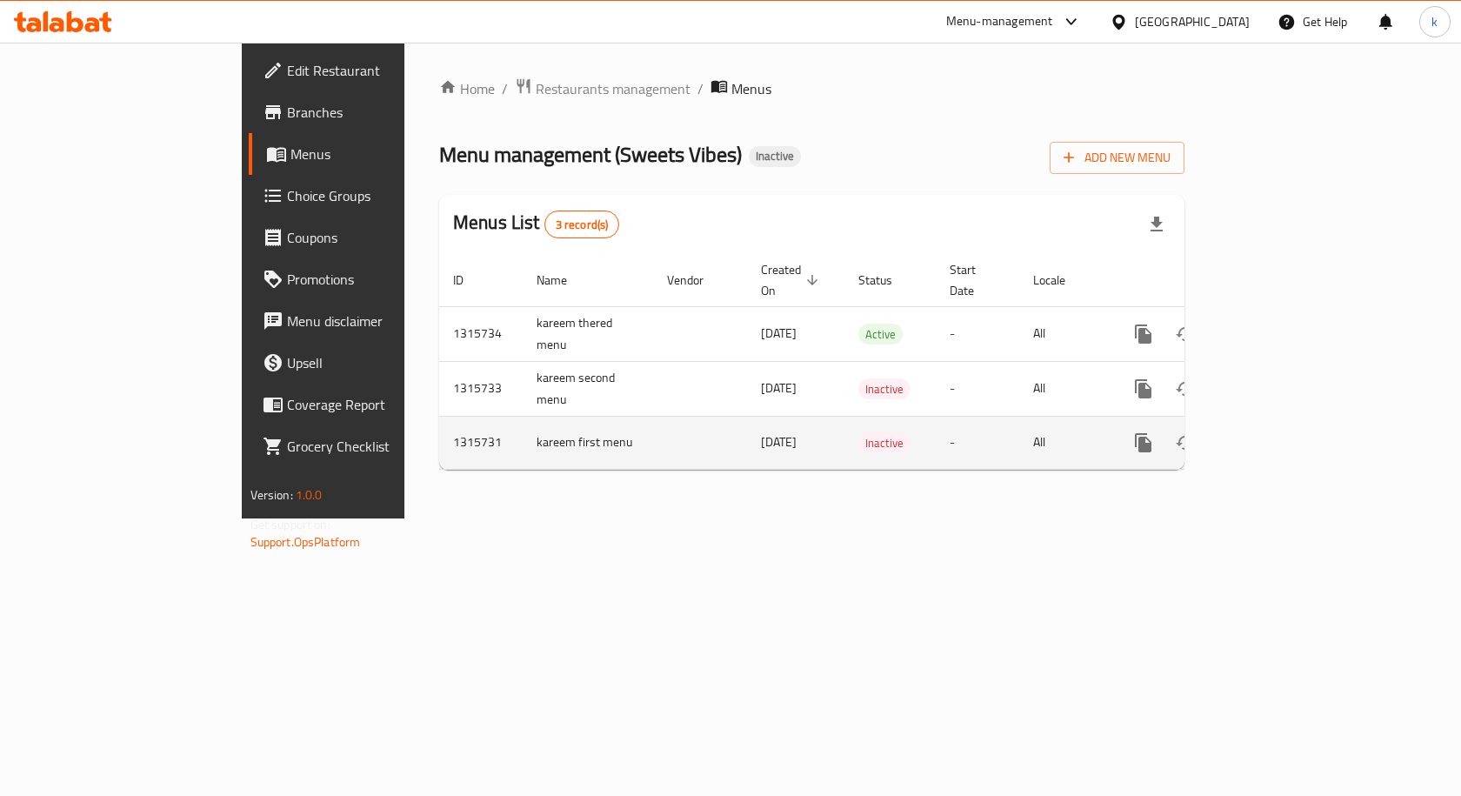 The height and width of the screenshot is (796, 1461). I want to click on nav: breadcrumb, so click(811, 89).